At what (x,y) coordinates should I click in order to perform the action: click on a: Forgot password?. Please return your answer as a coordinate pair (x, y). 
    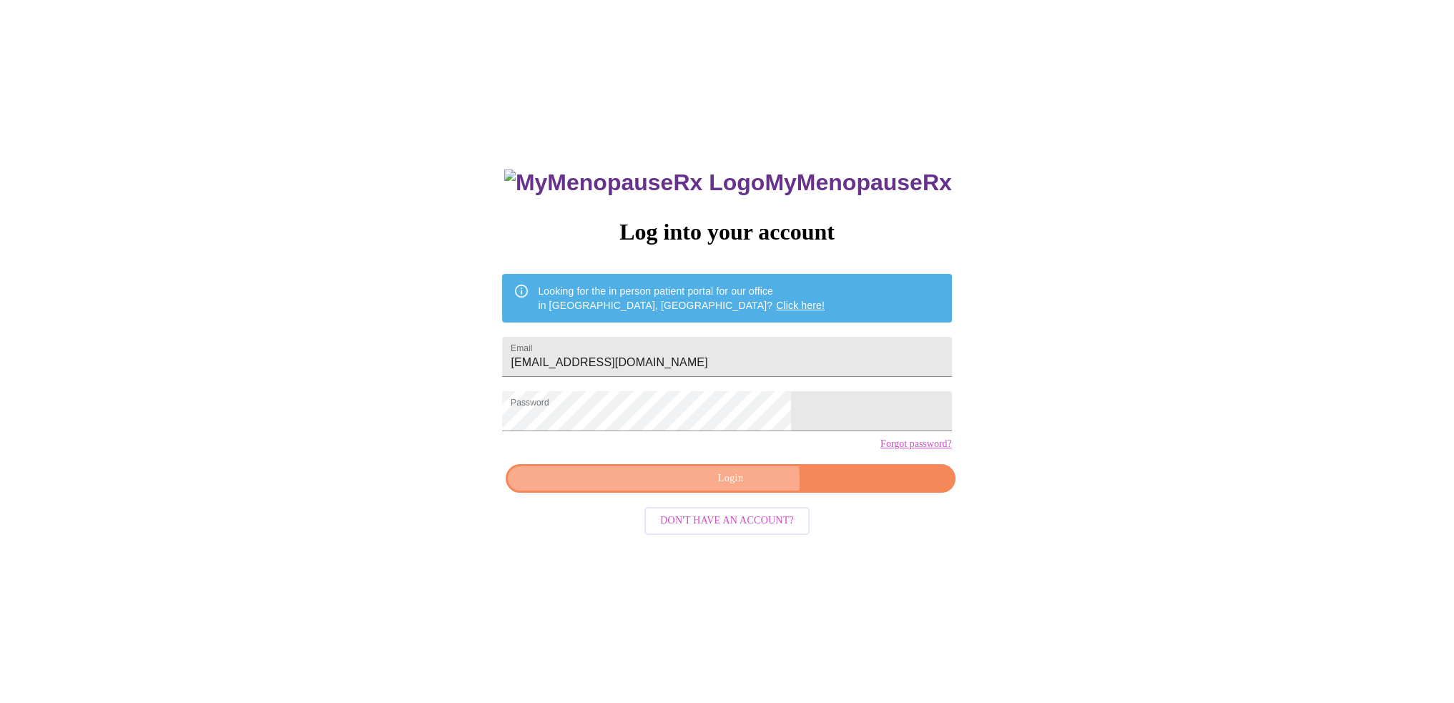
    Looking at the image, I should click on (916, 444).